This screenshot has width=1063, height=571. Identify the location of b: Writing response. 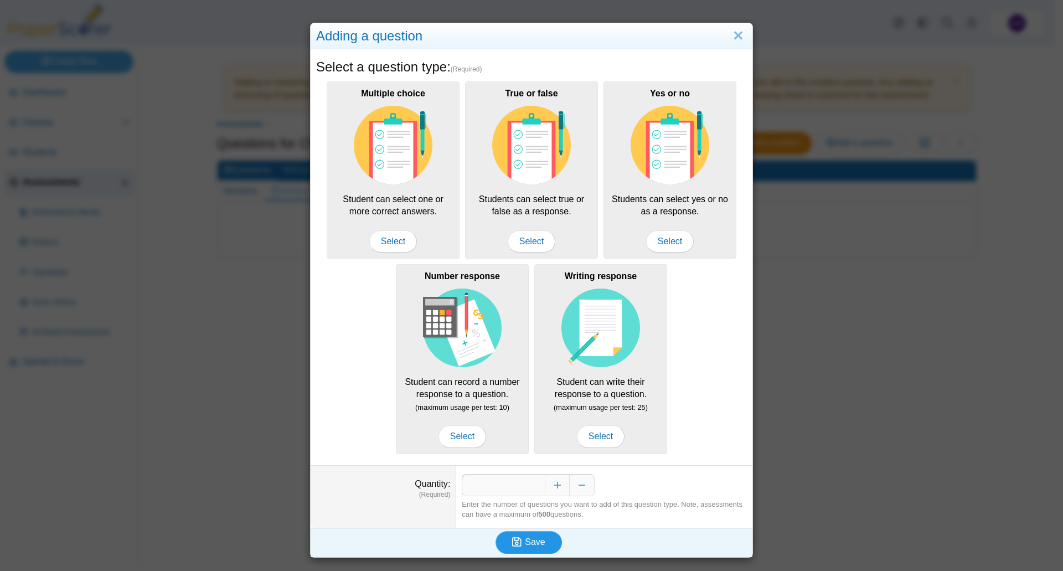
(601, 276).